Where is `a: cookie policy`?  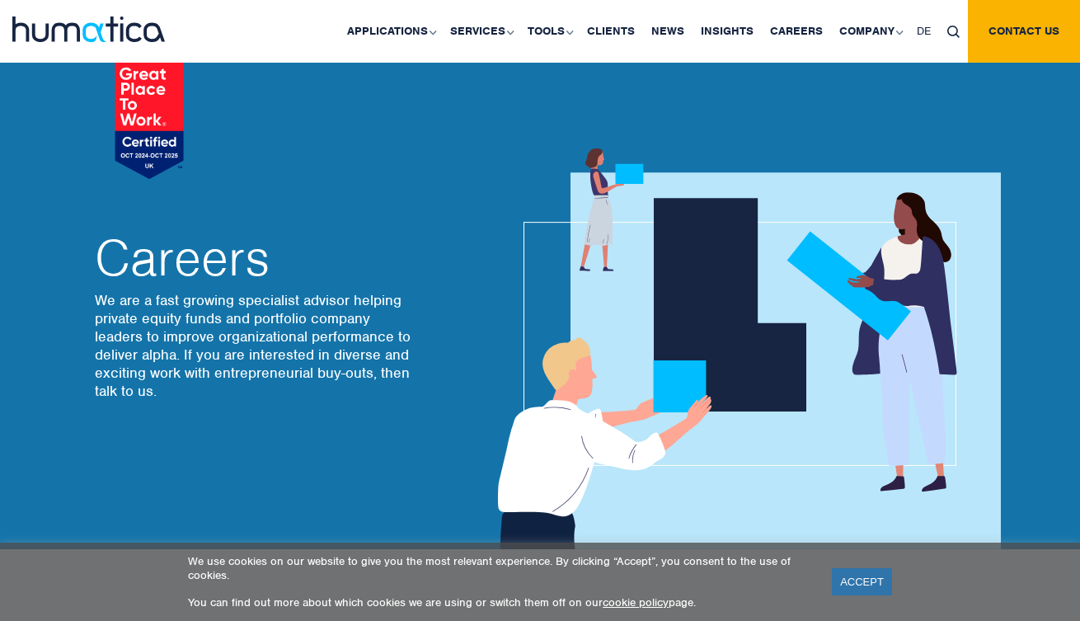 a: cookie policy is located at coordinates (635, 602).